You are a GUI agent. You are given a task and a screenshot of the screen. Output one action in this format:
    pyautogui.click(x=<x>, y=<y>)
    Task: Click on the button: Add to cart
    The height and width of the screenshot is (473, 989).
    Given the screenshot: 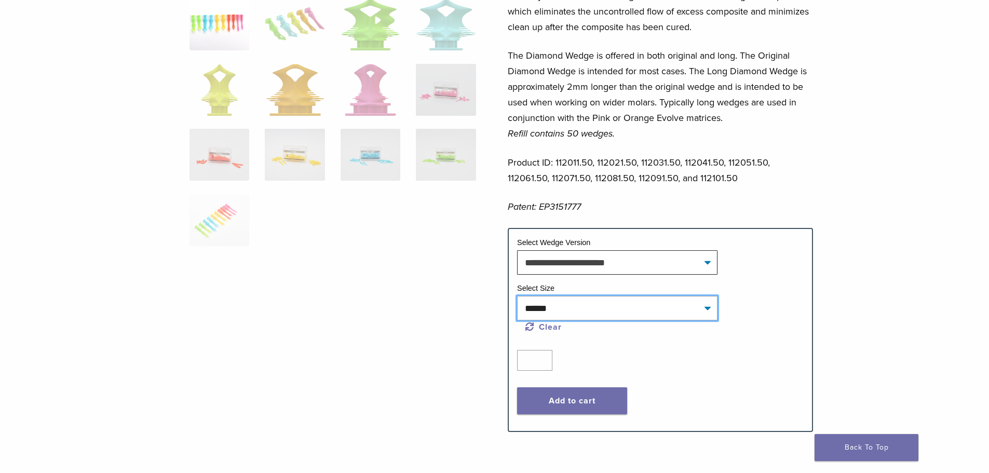 What is the action you would take?
    pyautogui.click(x=572, y=401)
    